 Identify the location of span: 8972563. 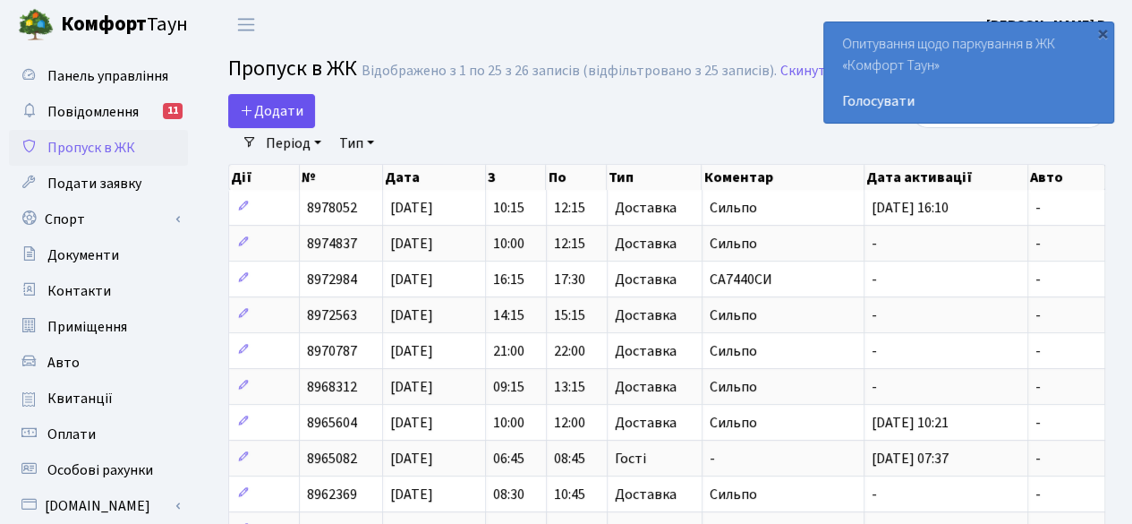
(332, 315).